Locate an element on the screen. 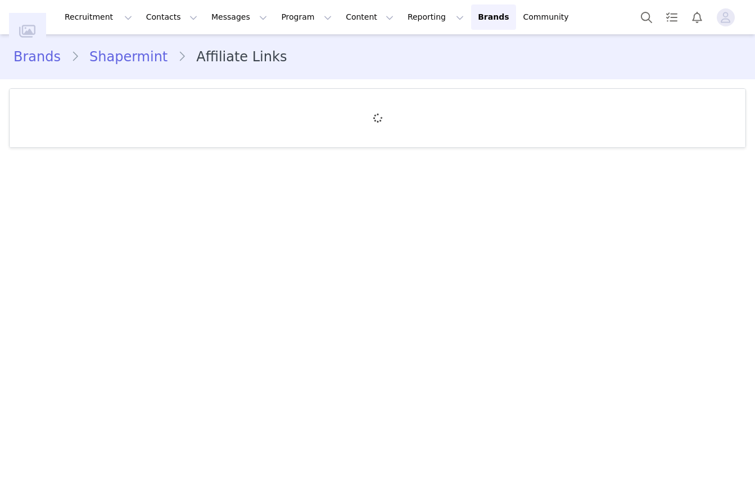 The image size is (755, 487). button: Notifications is located at coordinates (697, 17).